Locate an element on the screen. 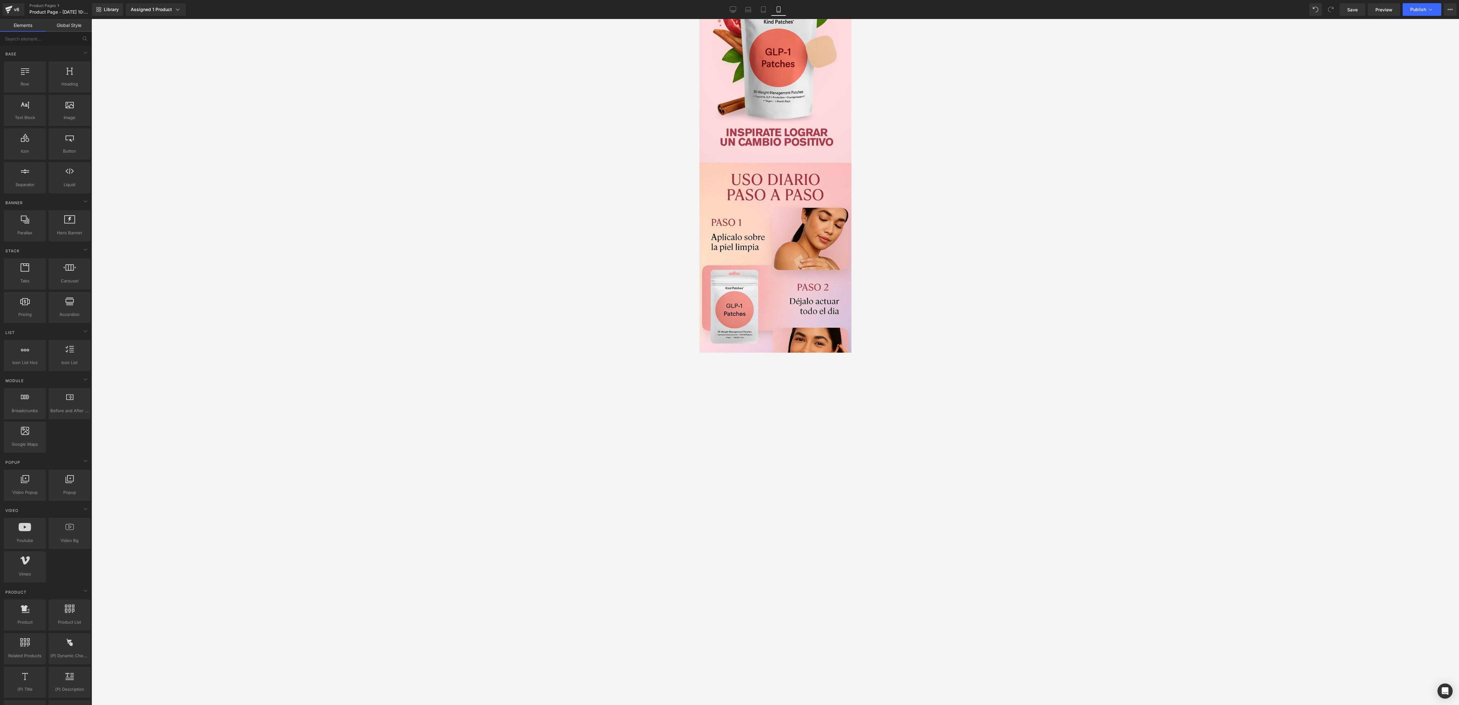 The width and height of the screenshot is (1459, 705). span: Row is located at coordinates (25, 84).